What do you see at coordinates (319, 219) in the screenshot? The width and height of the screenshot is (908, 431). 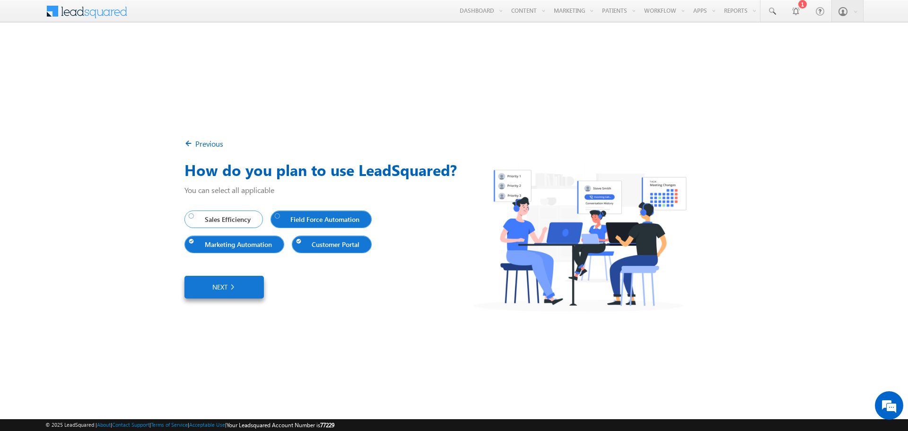 I see `span: Field Force Automation` at bounding box center [319, 219].